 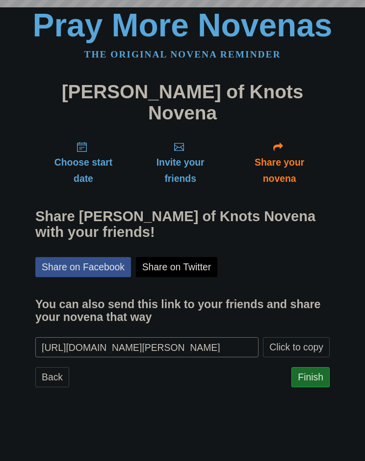 I want to click on a: Share on Twitter, so click(x=177, y=267).